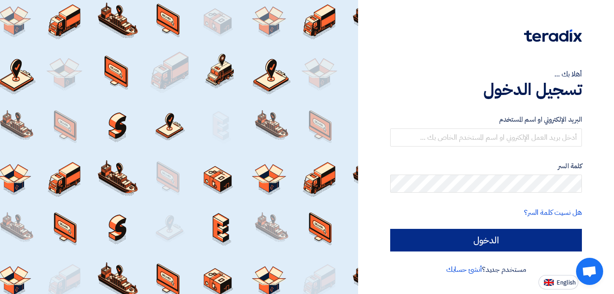 The image size is (614, 294). I want to click on a: أنشئ حسابك, so click(464, 269).